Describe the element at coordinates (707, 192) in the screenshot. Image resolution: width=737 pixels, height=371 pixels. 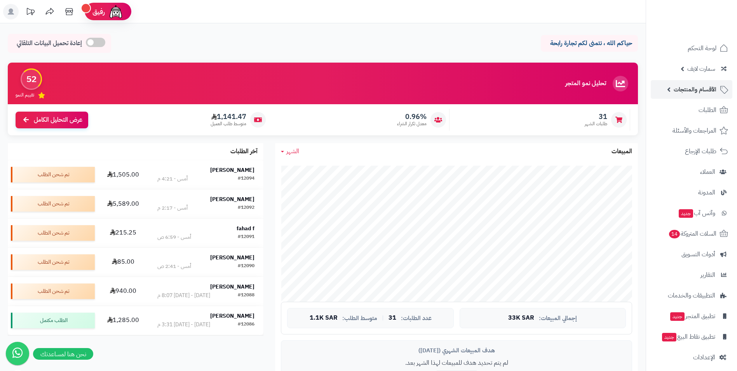
I see `span: المدونة` at that location.